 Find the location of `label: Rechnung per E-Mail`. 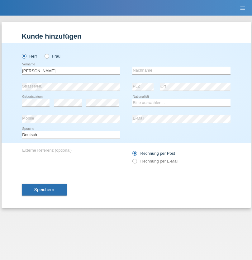

label: Rechnung per E-Mail is located at coordinates (155, 161).